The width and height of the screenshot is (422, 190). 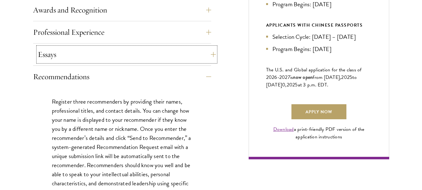 I want to click on span: The U.S. and Global application for the class of 202, so click(x=314, y=73).